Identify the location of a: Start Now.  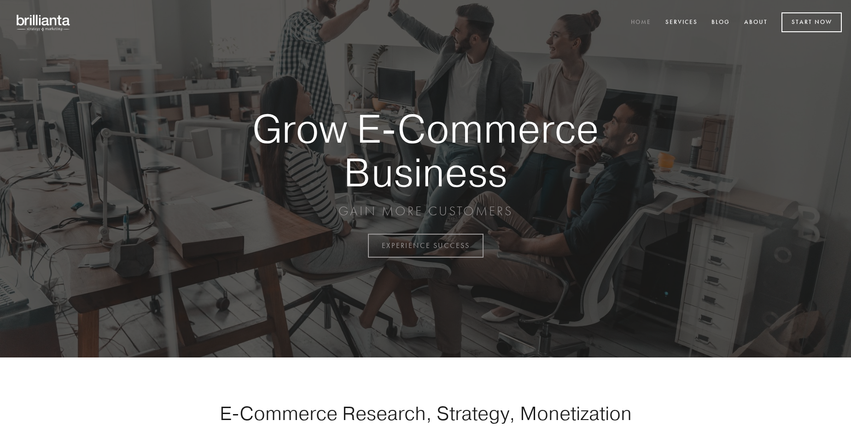
(811, 22).